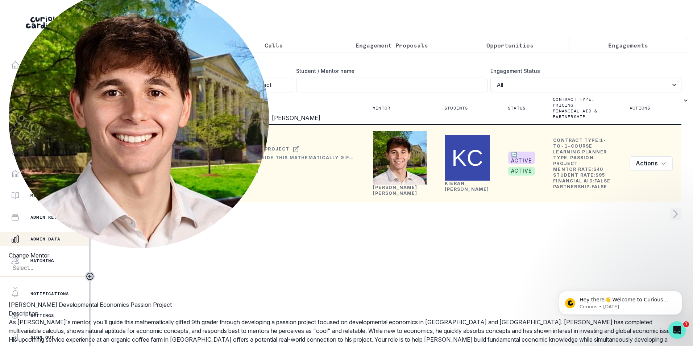  Describe the element at coordinates (686, 324) in the screenshot. I see `span: 1` at that location.